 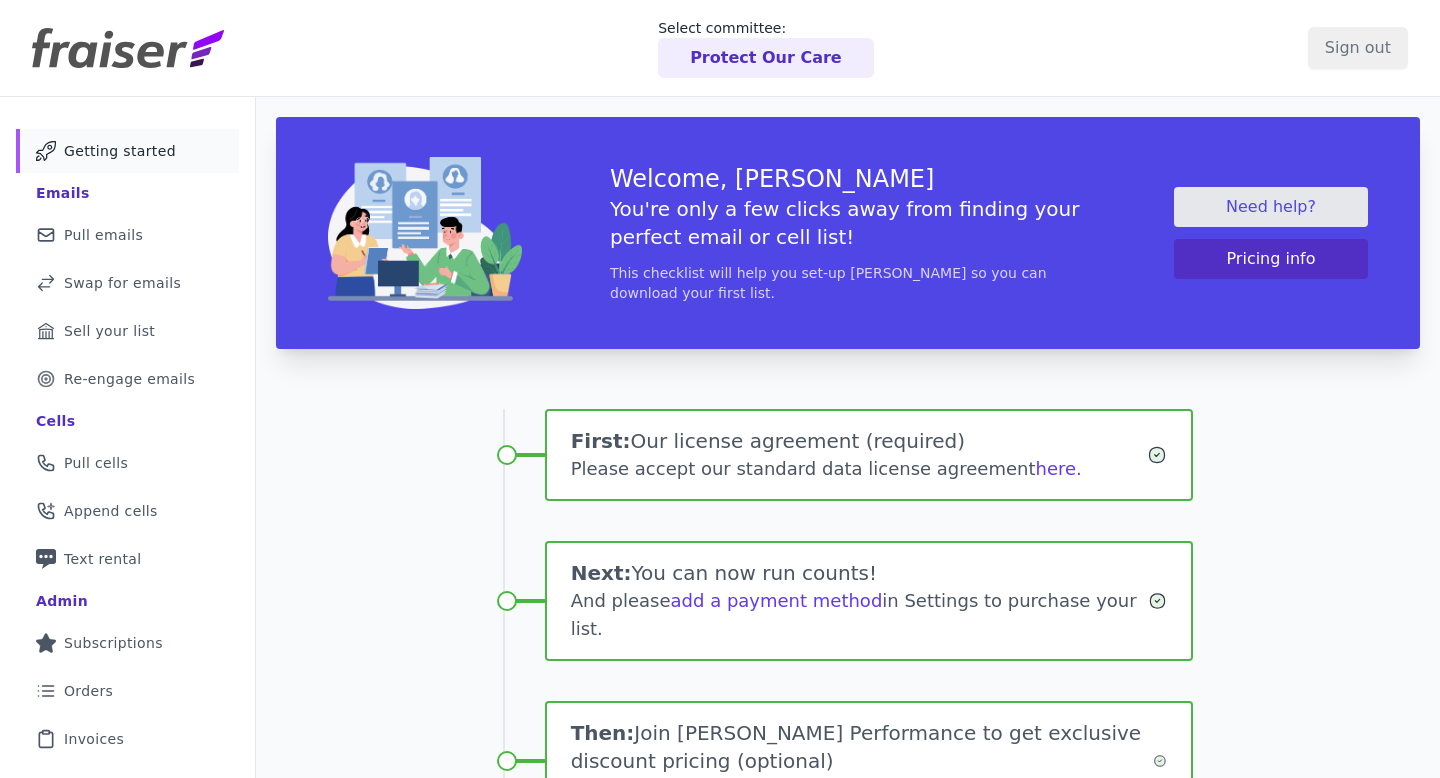 What do you see at coordinates (120, 151) in the screenshot?
I see `span: Getting started` at bounding box center [120, 151].